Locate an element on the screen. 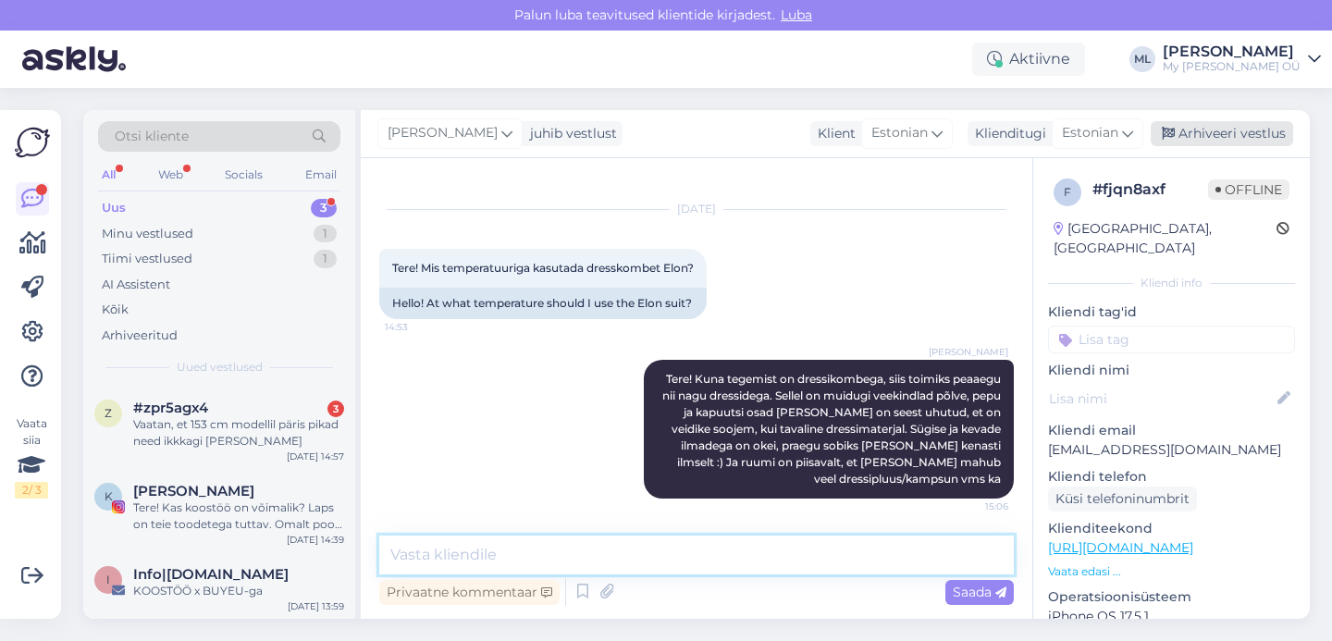 This screenshot has width=1332, height=641. div: AI Assistent is located at coordinates (136, 285).